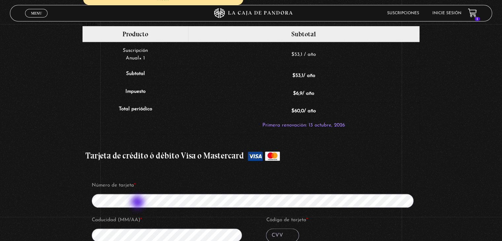 The height and width of the screenshot is (241, 502). Describe the element at coordinates (472, 13) in the screenshot. I see `a: 1` at that location.